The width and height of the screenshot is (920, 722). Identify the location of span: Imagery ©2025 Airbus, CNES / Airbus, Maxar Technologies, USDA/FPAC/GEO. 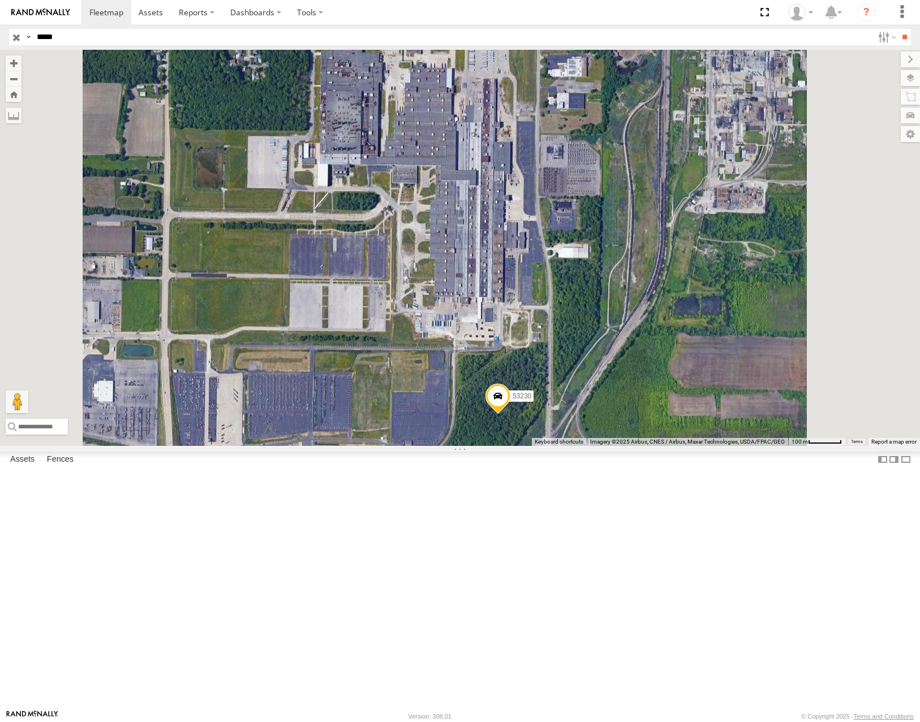
(687, 441).